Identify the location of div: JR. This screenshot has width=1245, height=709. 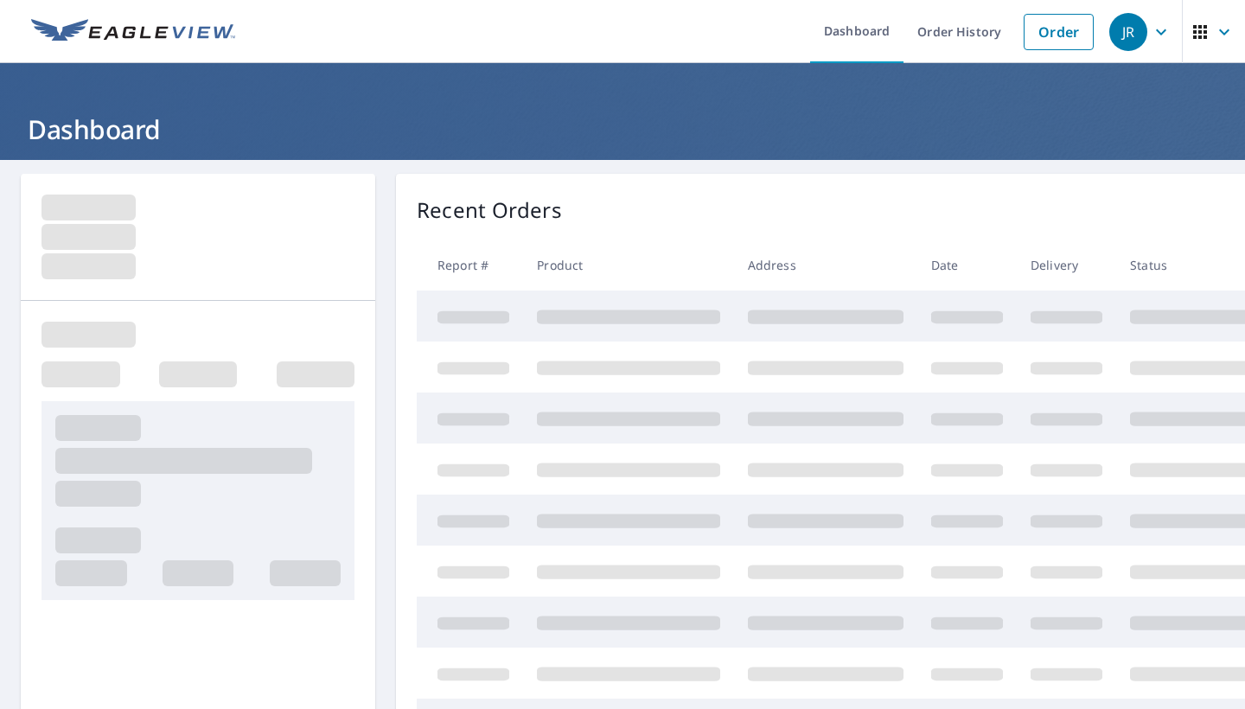
(1128, 32).